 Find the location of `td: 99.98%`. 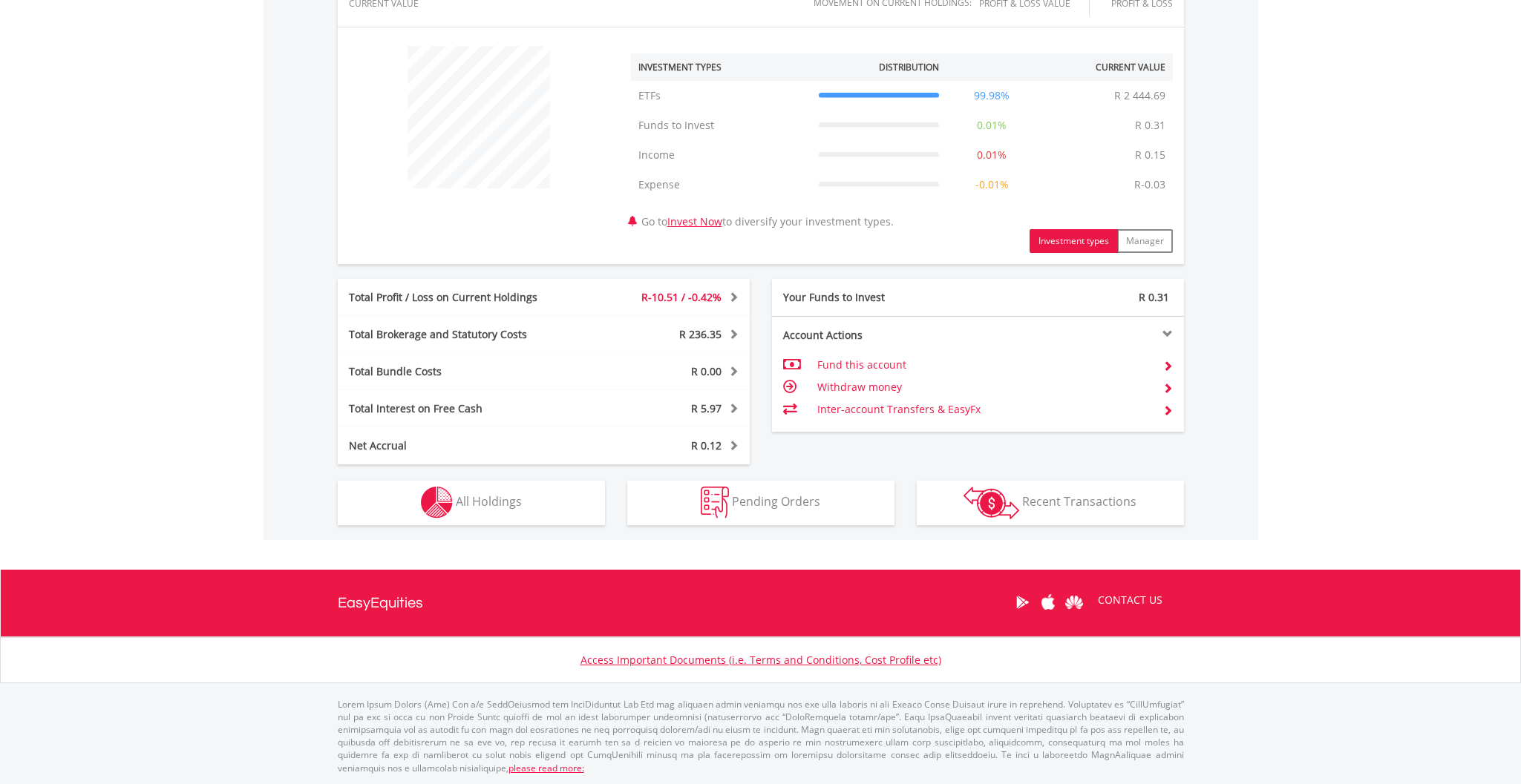

td: 99.98% is located at coordinates (991, 96).